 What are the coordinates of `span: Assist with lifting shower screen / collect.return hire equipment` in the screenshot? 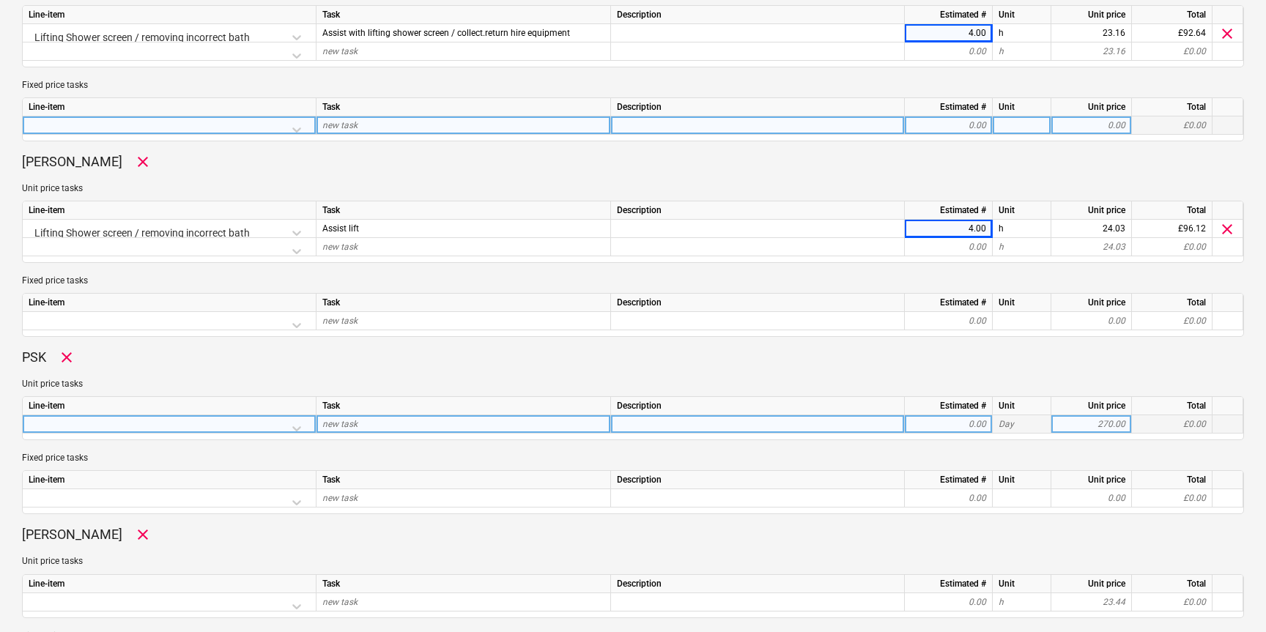 It's located at (446, 33).